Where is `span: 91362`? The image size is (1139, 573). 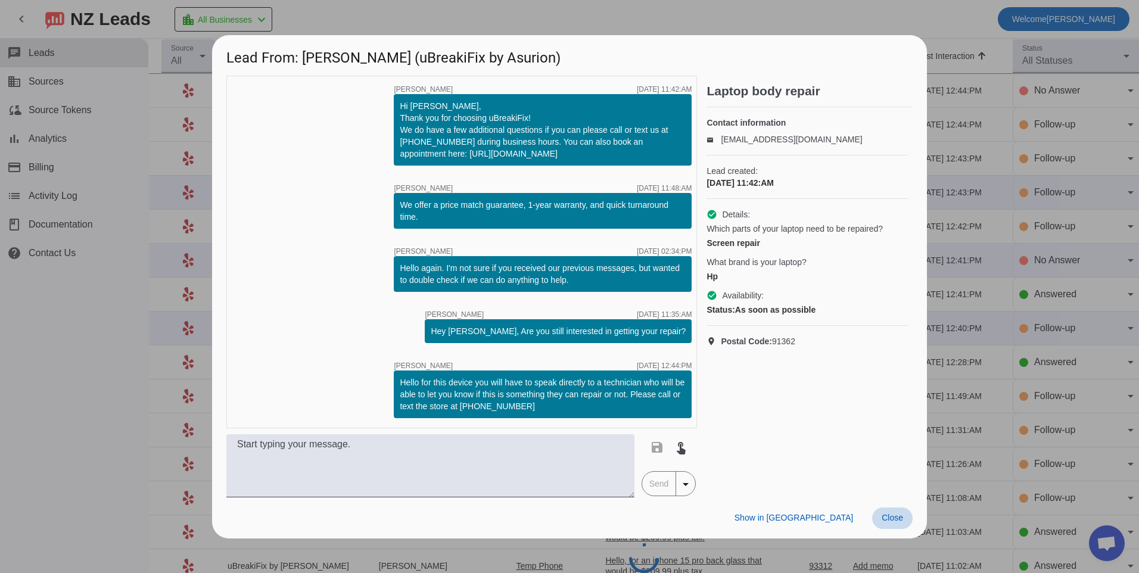
span: 91362 is located at coordinates (758, 341).